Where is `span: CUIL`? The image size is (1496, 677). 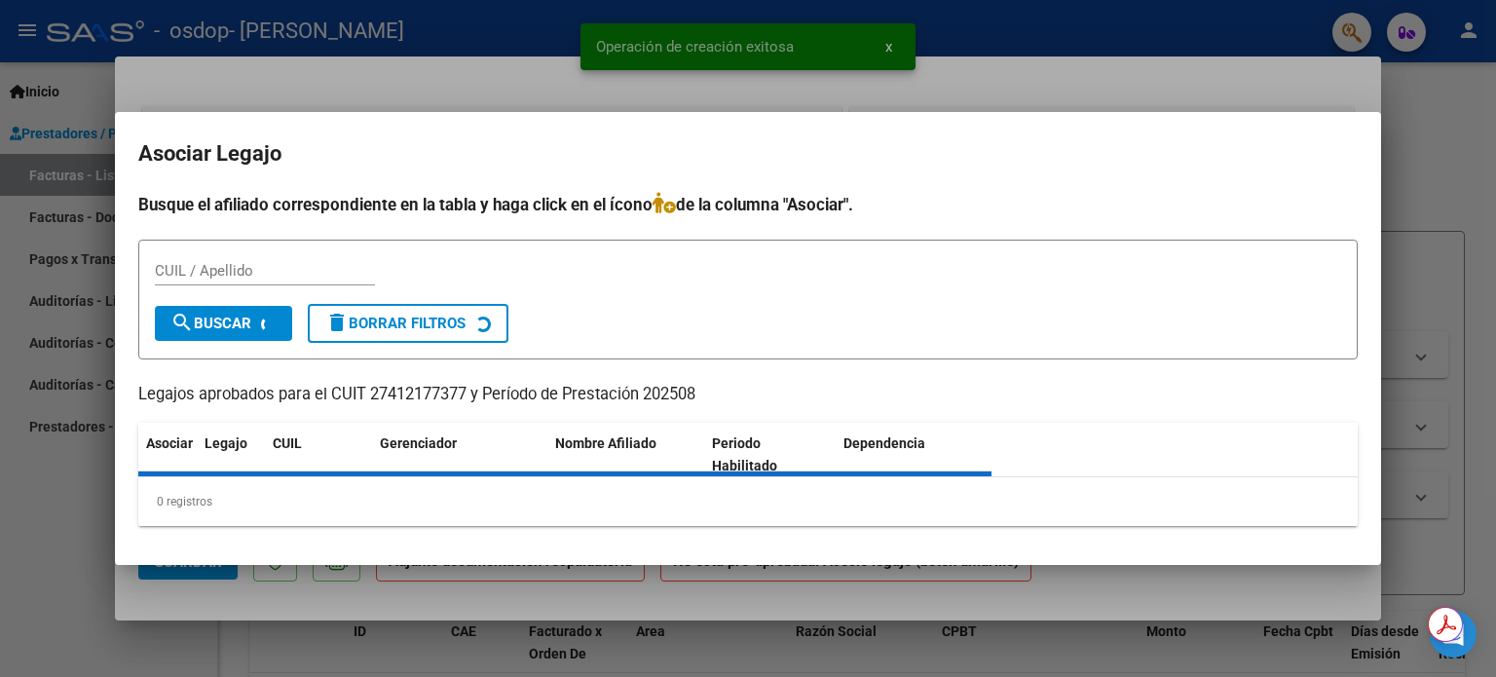
span: CUIL is located at coordinates (287, 443).